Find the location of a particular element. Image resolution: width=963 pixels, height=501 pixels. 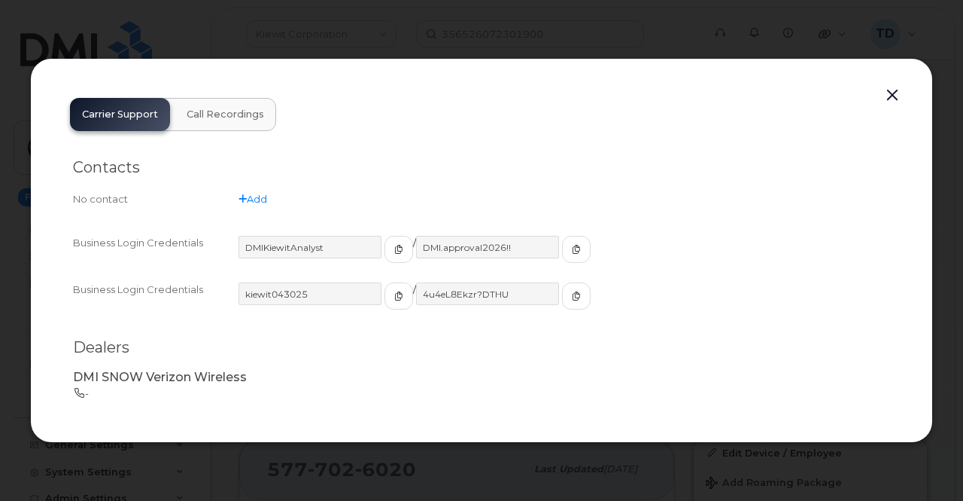

p: DMI SNOW Verizon Wireless is located at coordinates (482, 377).